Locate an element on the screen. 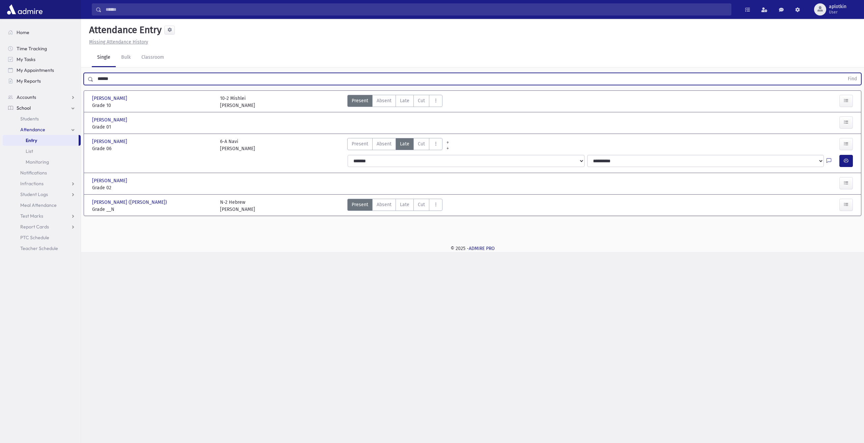 This screenshot has width=864, height=443. span: Student Logs is located at coordinates (34, 194).